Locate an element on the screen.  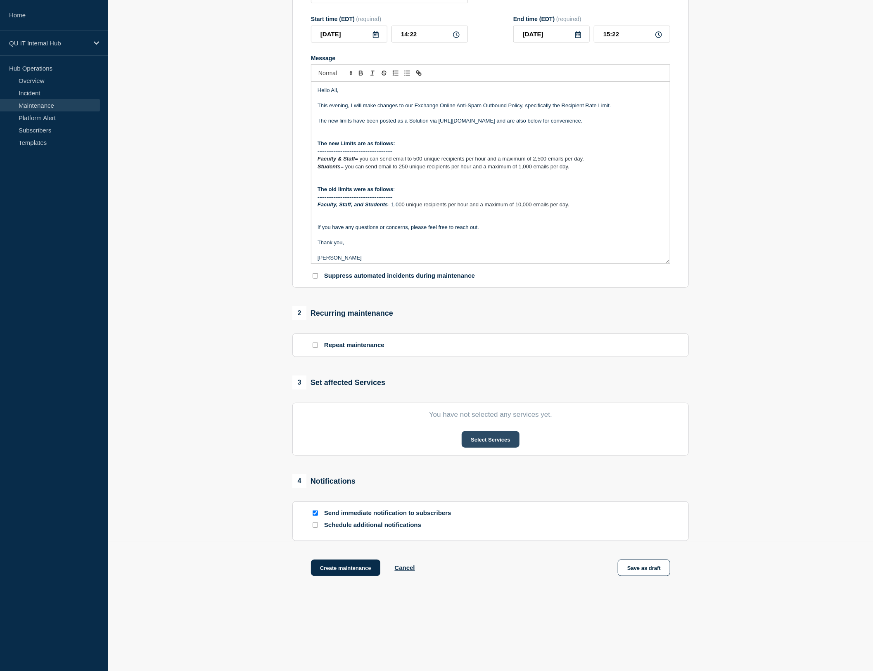
span: Font size is located at coordinates (335, 73).